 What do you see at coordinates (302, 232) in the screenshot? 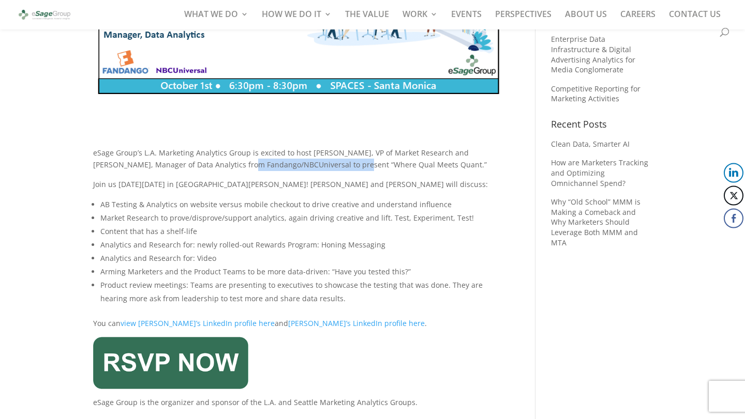
I see `li: Content that has a shelf-life` at bounding box center [302, 232].